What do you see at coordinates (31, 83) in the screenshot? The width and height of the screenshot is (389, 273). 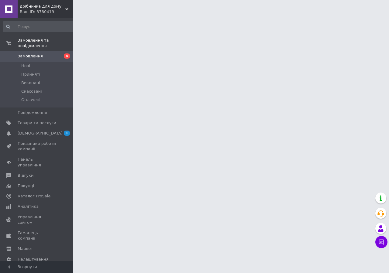 I see `span: Виконані` at bounding box center [31, 83].